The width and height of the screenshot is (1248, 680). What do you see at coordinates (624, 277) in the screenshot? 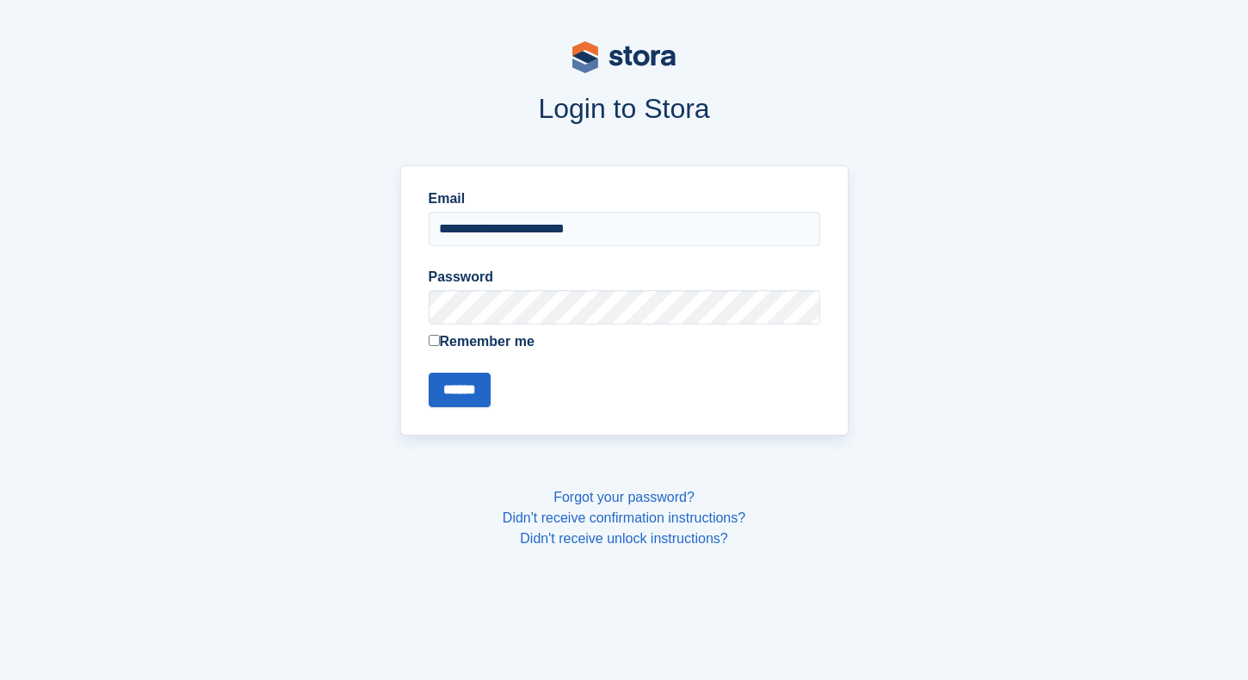
I see `label: Password` at bounding box center [624, 277].